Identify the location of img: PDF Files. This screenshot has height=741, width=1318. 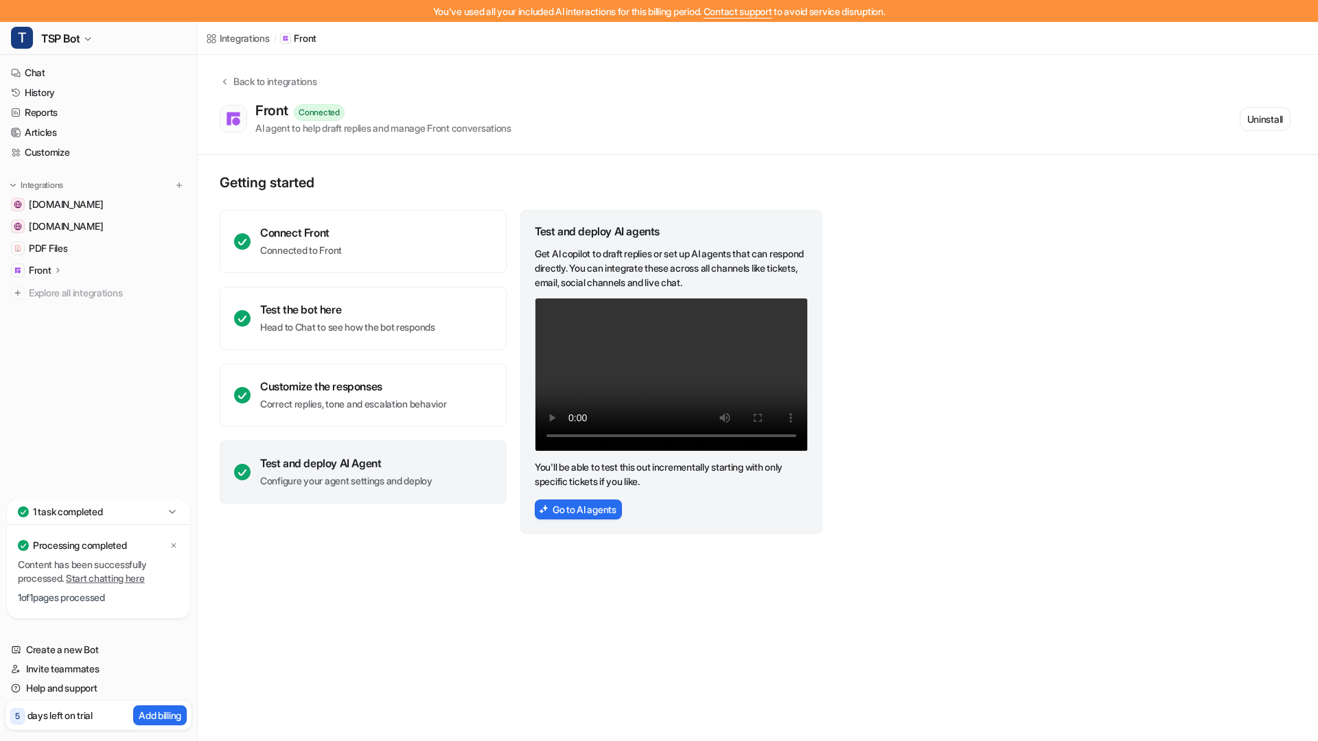
(18, 249).